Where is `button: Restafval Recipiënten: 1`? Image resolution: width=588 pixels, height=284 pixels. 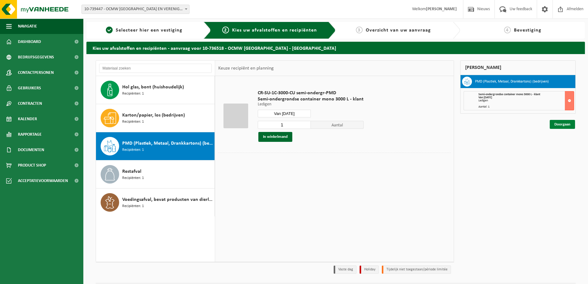 button: Restafval Recipiënten: 1 is located at coordinates (155, 174).